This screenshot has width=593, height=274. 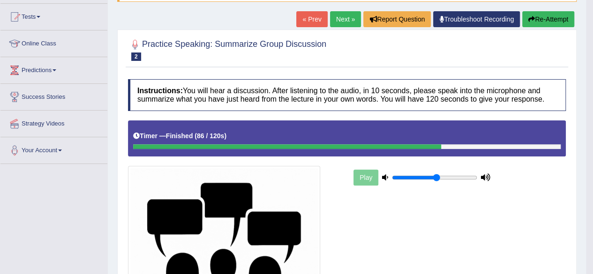 I want to click on span: 2, so click(x=136, y=57).